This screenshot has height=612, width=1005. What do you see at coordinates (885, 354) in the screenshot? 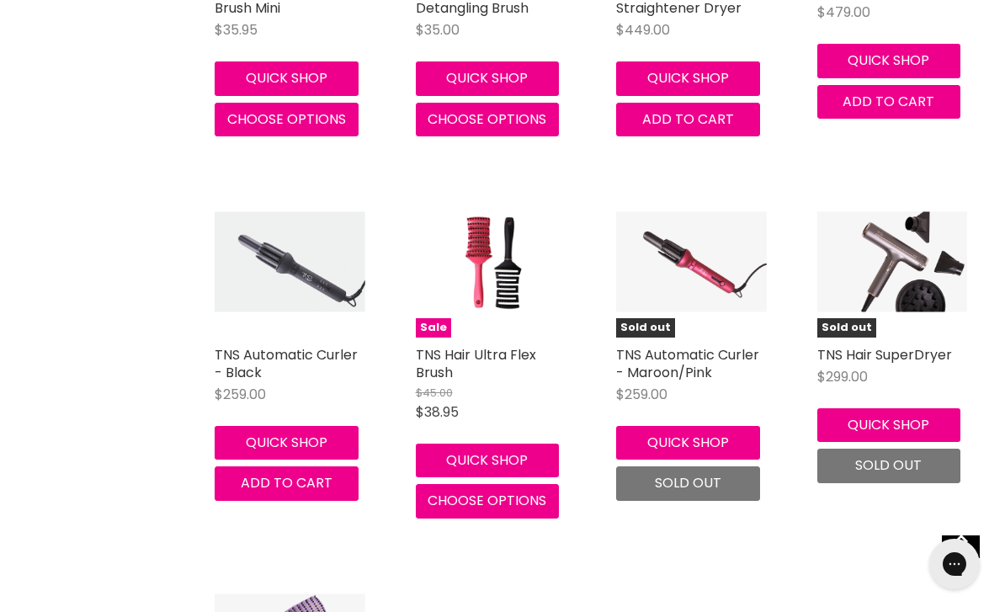
I see `a: TNS Hair SuperDryer` at bounding box center [885, 354].